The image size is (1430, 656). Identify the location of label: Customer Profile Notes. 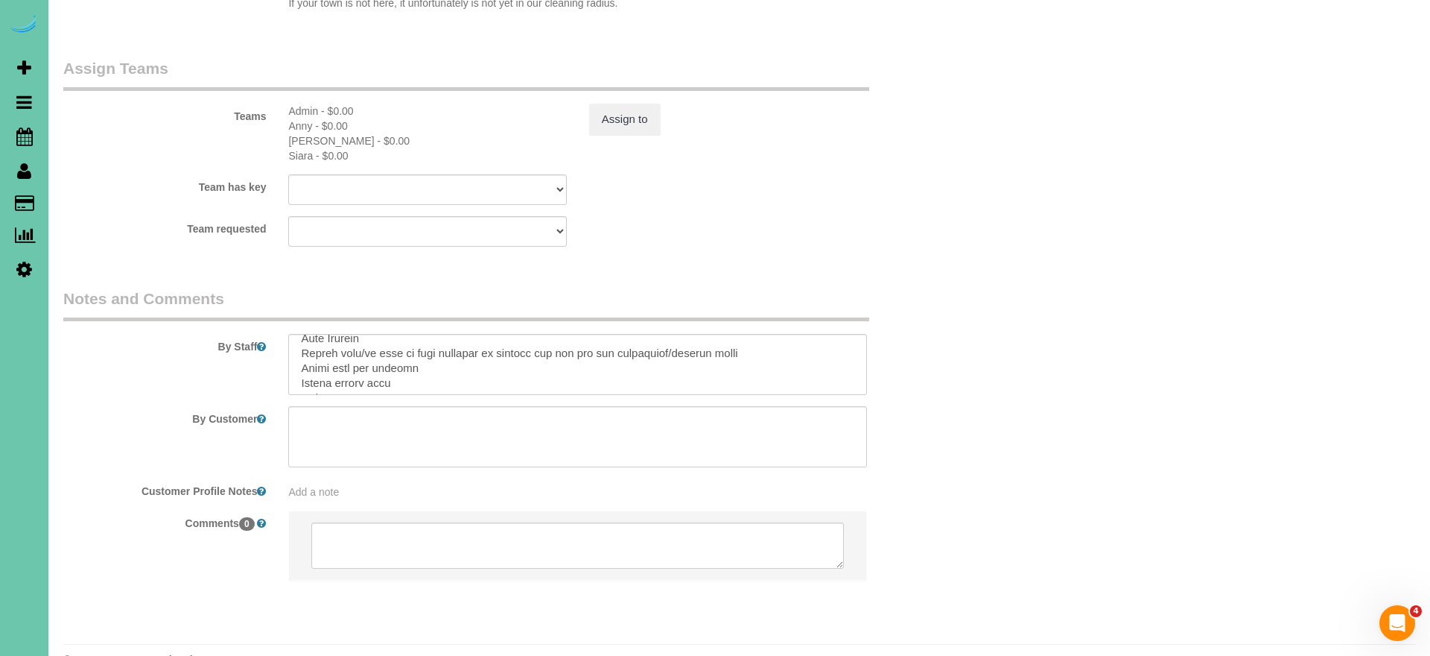
(165, 488).